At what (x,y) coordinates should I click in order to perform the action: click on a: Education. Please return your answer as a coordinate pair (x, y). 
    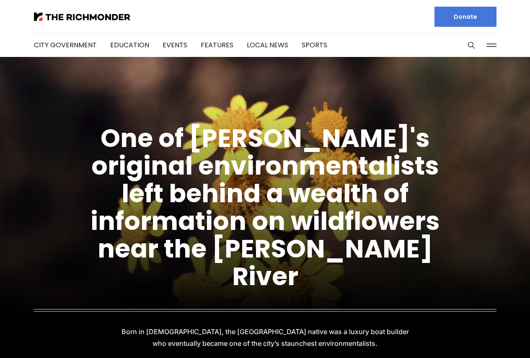
    Looking at the image, I should click on (130, 45).